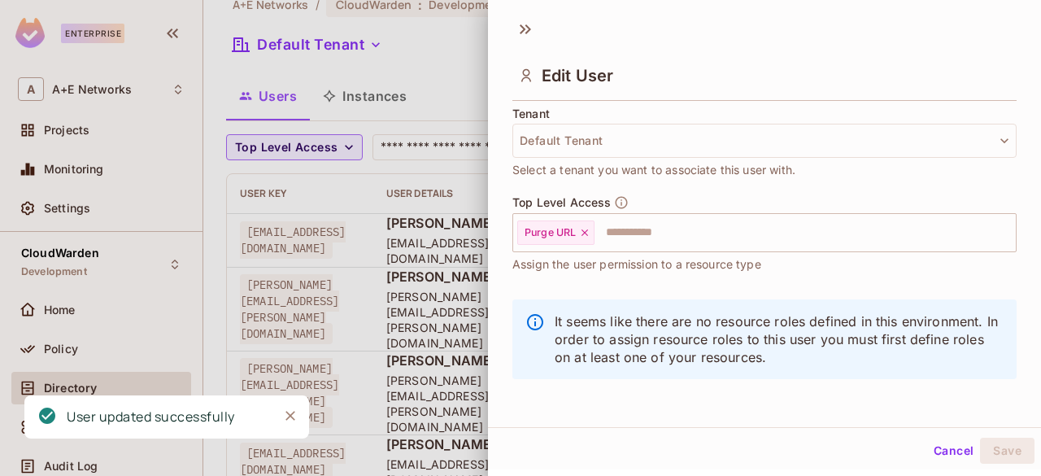 The height and width of the screenshot is (476, 1041). What do you see at coordinates (531, 114) in the screenshot?
I see `span: Tenant` at bounding box center [531, 114].